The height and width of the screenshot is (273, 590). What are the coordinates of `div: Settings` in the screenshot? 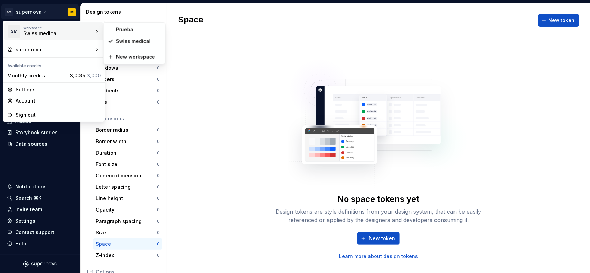 It's located at (58, 90).